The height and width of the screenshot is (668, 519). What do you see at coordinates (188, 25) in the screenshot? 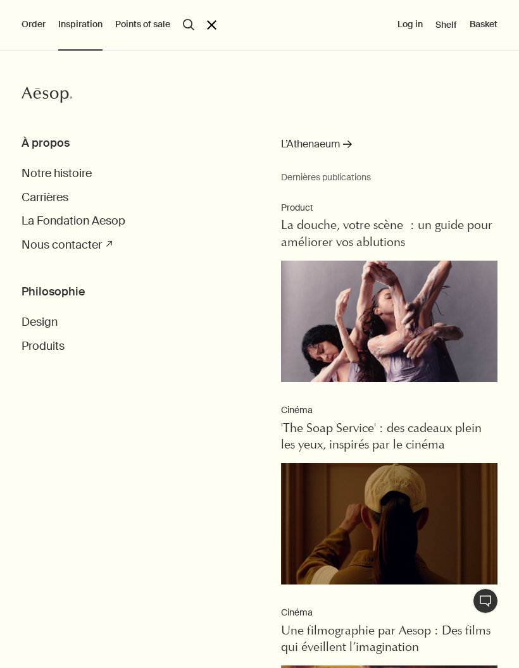
I see `button: Start a search` at bounding box center [188, 25].